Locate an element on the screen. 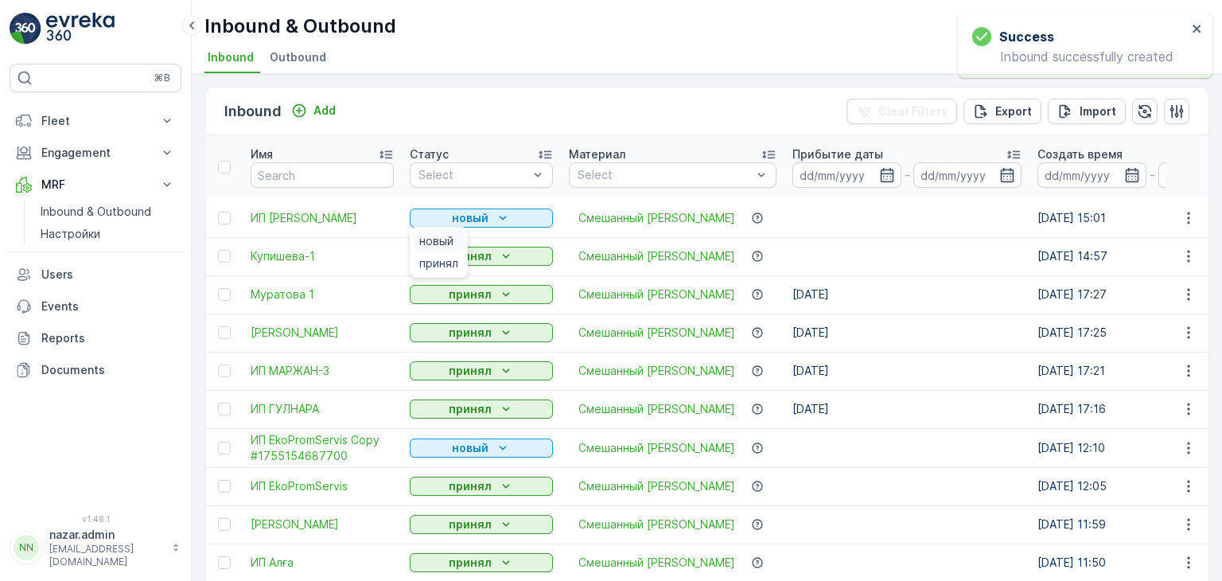 The width and height of the screenshot is (1222, 581). p: Inbound & Outbound is located at coordinates (95, 212).